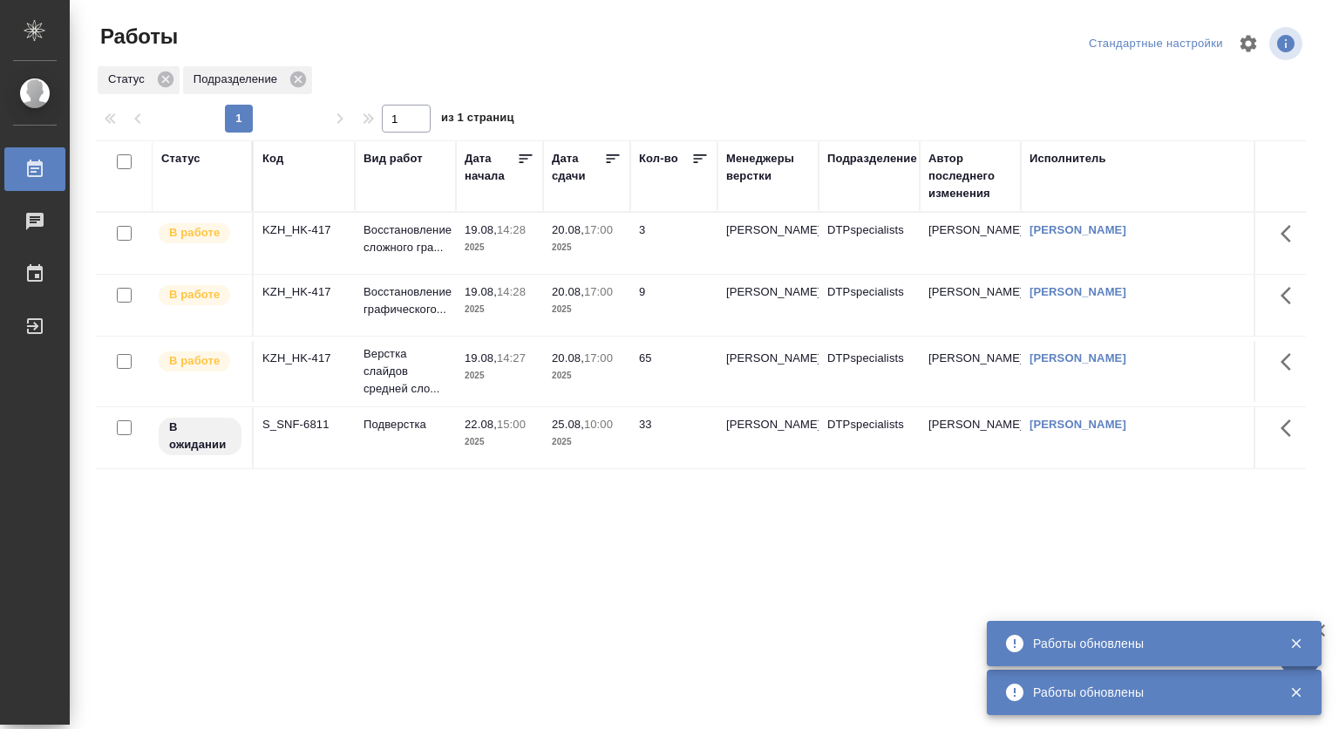 The width and height of the screenshot is (1339, 729). I want to click on p: 14:27, so click(511, 357).